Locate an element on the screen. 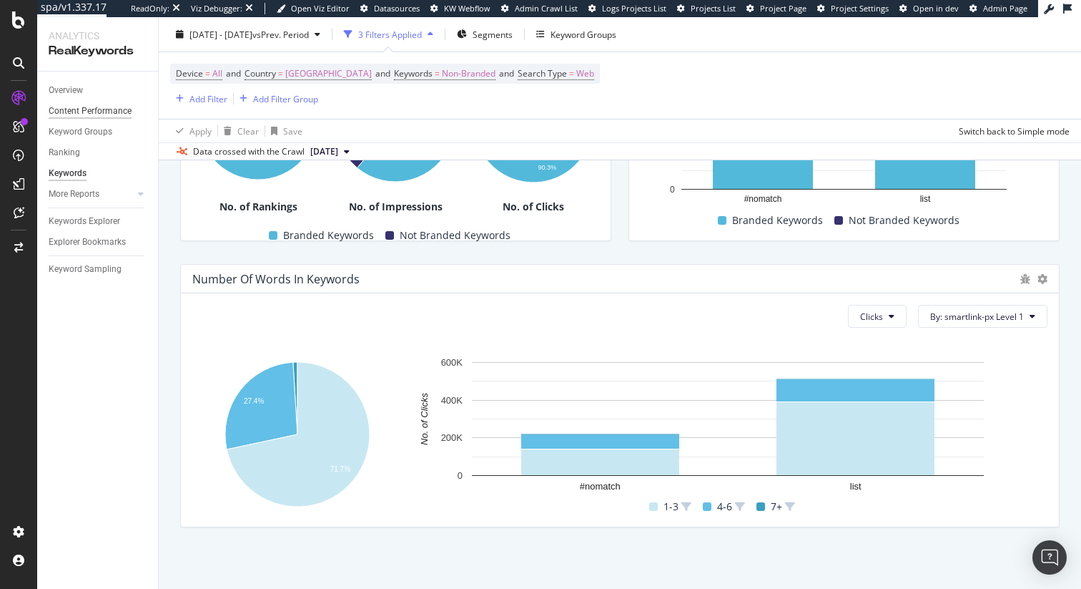 The height and width of the screenshot is (589, 1081). span: Keywords is located at coordinates (413, 73).